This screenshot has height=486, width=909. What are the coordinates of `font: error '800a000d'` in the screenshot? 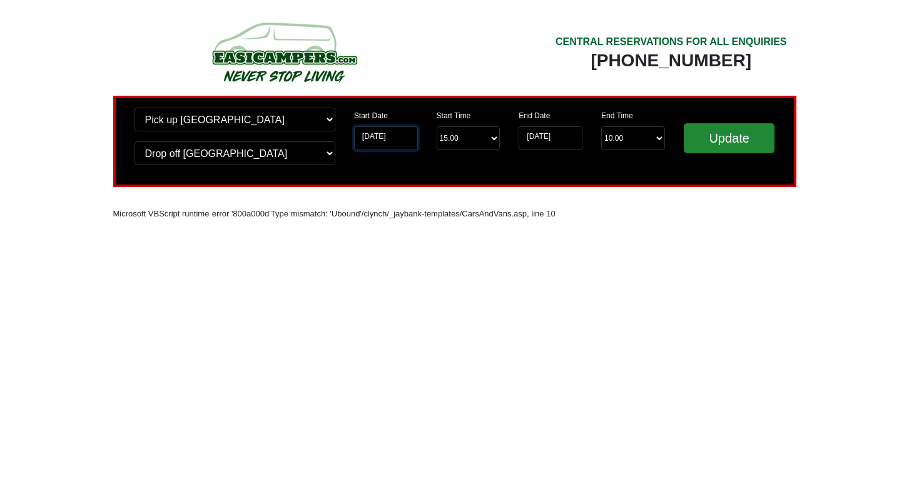 It's located at (242, 213).